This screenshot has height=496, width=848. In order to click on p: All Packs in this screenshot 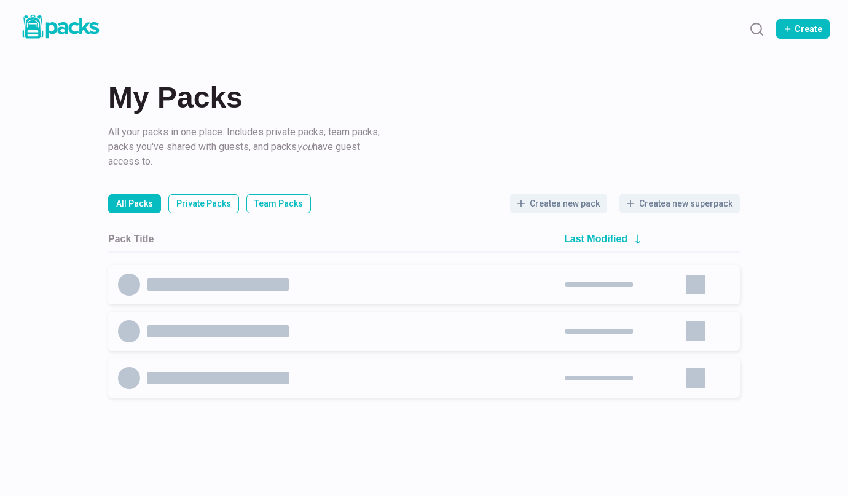, I will do `click(135, 203)`.